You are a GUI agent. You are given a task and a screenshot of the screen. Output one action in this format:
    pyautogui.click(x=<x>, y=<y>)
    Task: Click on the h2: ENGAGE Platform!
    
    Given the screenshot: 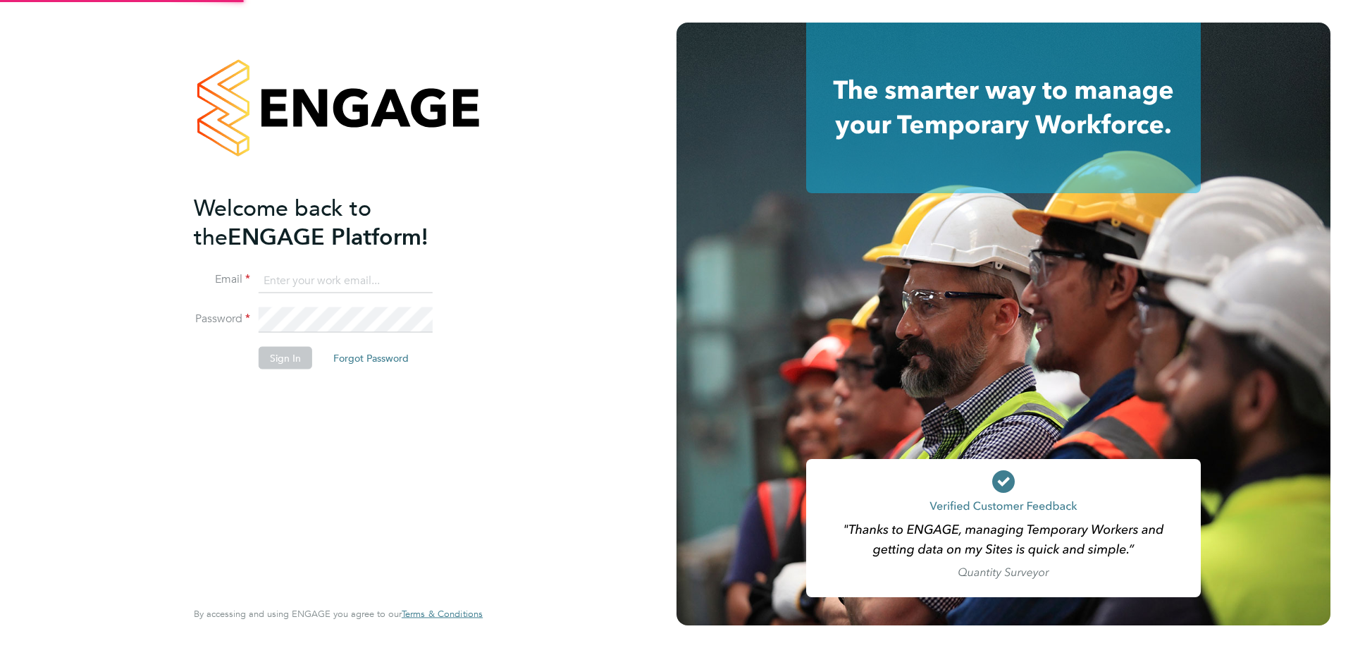 What is the action you would take?
    pyautogui.click(x=331, y=222)
    